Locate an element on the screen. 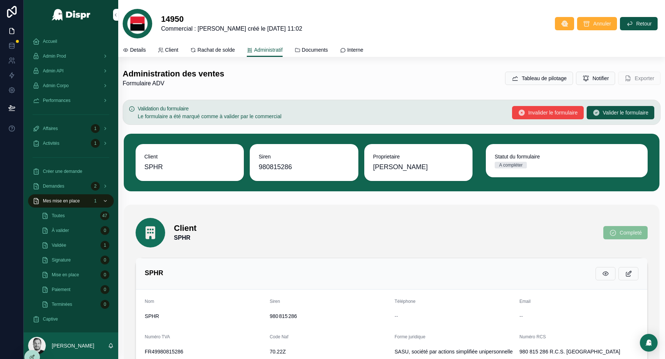 The width and height of the screenshot is (665, 359). a: Admin Prod is located at coordinates (71, 56).